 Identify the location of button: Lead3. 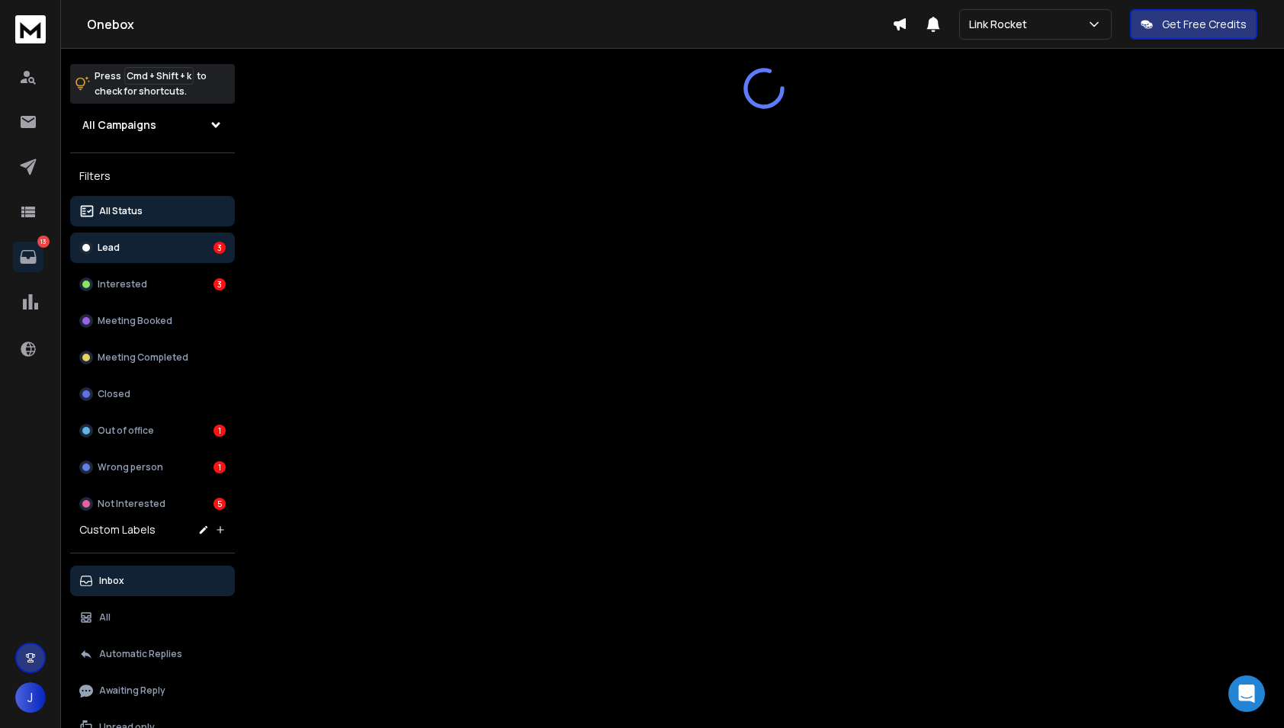
(152, 248).